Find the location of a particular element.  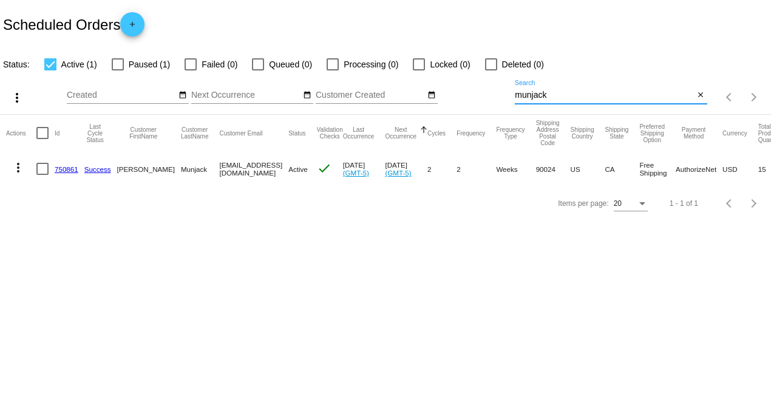

button: Change sorting for CustomerEmail is located at coordinates (240, 133).